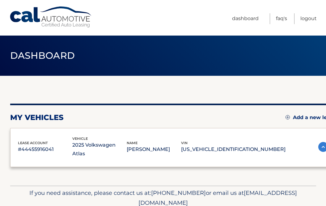 The height and width of the screenshot is (206, 326). What do you see at coordinates (245, 19) in the screenshot?
I see `a: Dashboard` at bounding box center [245, 19].